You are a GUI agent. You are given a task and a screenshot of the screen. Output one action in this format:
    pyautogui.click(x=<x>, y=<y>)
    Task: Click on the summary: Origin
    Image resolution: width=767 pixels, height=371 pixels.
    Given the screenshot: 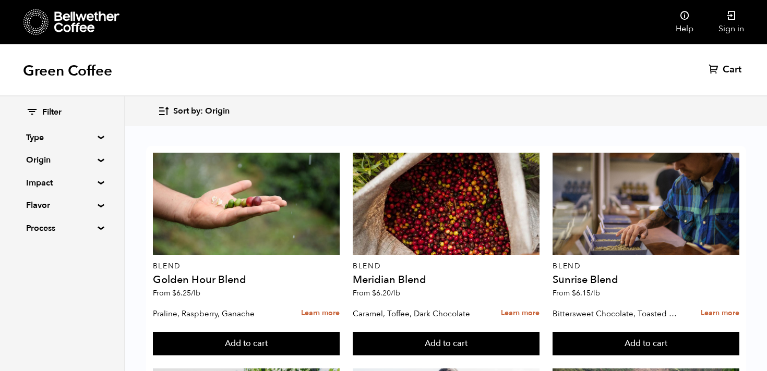 What is the action you would take?
    pyautogui.click(x=62, y=160)
    